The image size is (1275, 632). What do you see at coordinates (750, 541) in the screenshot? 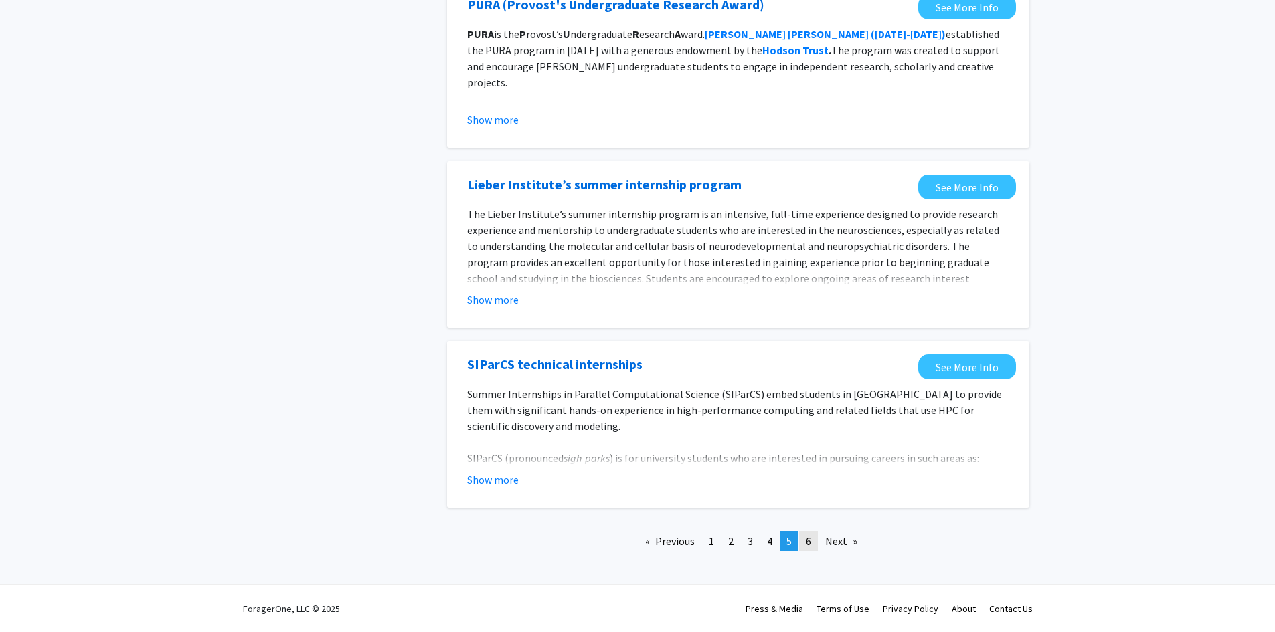
I see `span: 3` at bounding box center [750, 541].